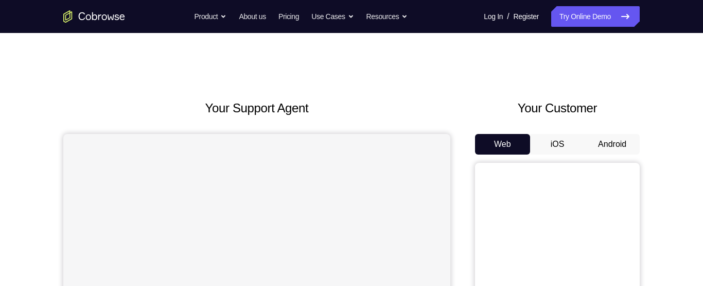  What do you see at coordinates (557, 144) in the screenshot?
I see `button: iOS` at bounding box center [557, 144].